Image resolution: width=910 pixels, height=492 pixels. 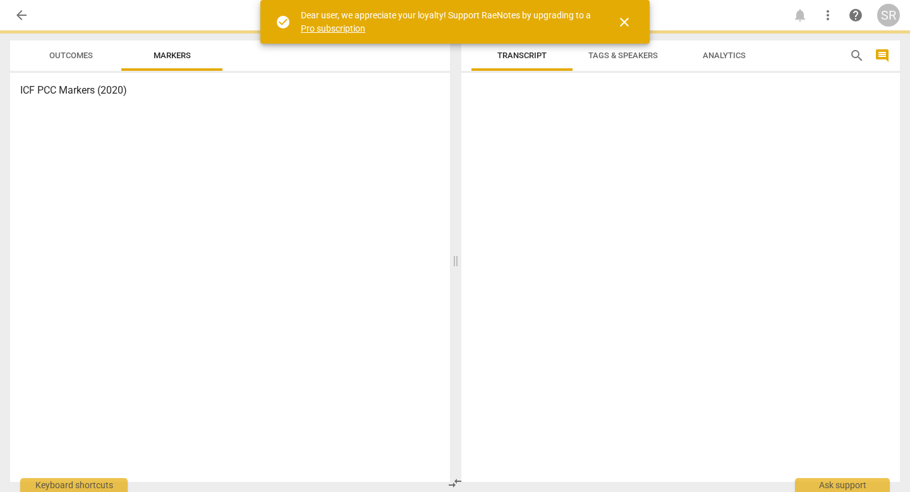 I want to click on div: Ask support, so click(x=843, y=485).